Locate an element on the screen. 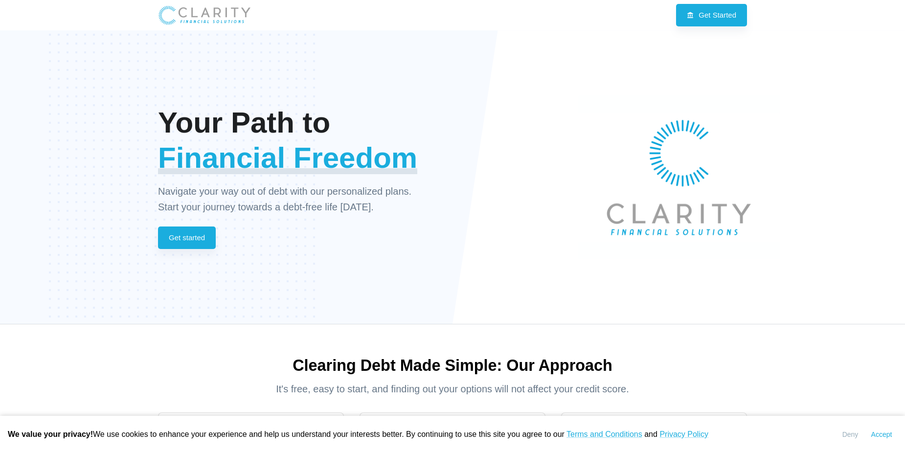 This screenshot has height=453, width=905. h4: Clearing Debt Made Simple: Our Approach is located at coordinates (453, 366).